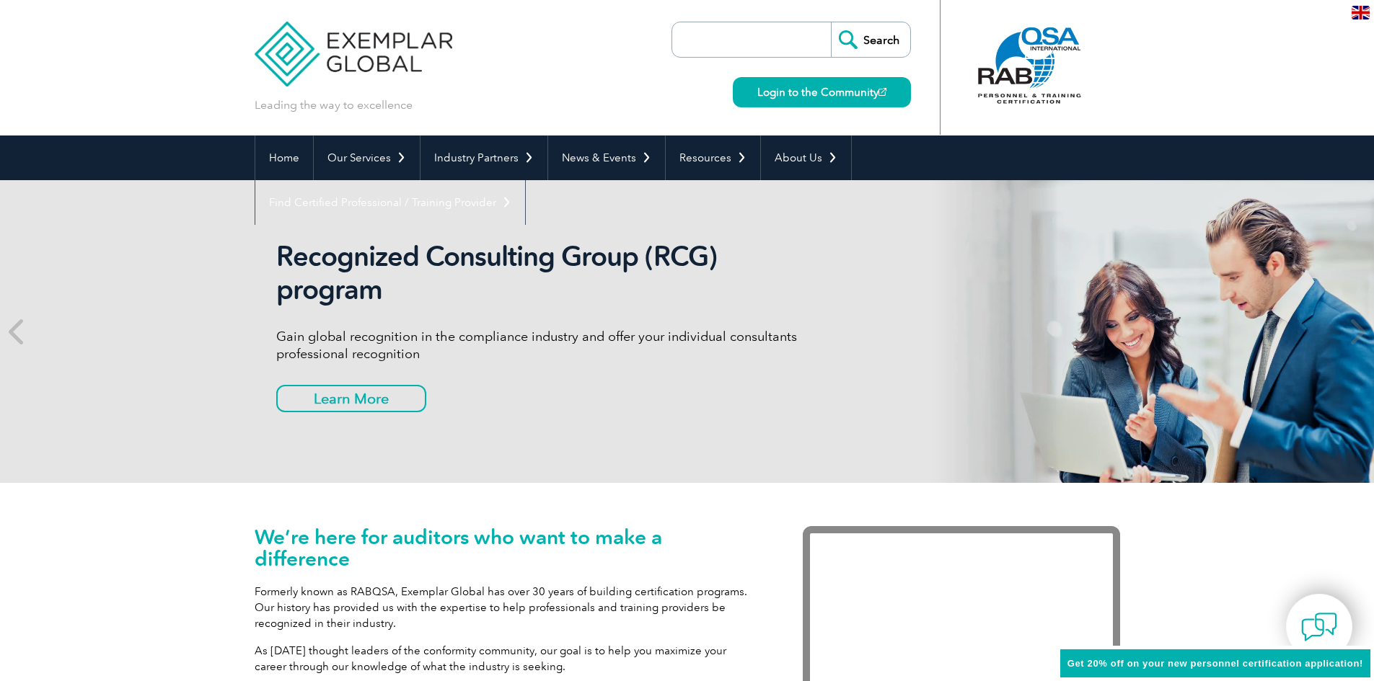 This screenshot has height=681, width=1374. Describe the element at coordinates (821, 92) in the screenshot. I see `a: Login to the Community` at that location.